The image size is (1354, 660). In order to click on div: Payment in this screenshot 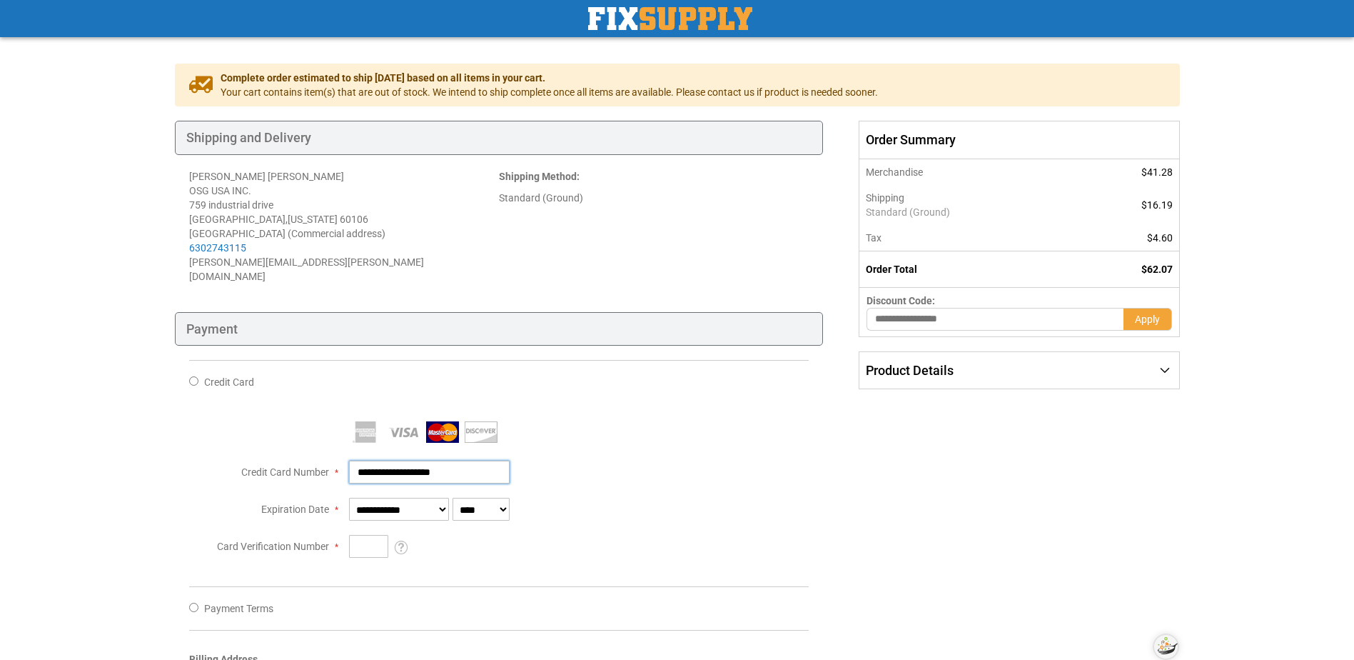, I will do `click(499, 329)`.